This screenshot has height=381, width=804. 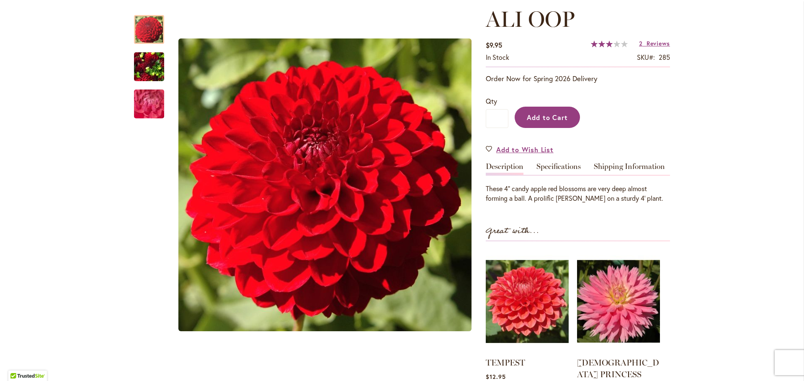 I want to click on img: GAY PRINCESS, so click(x=618, y=302).